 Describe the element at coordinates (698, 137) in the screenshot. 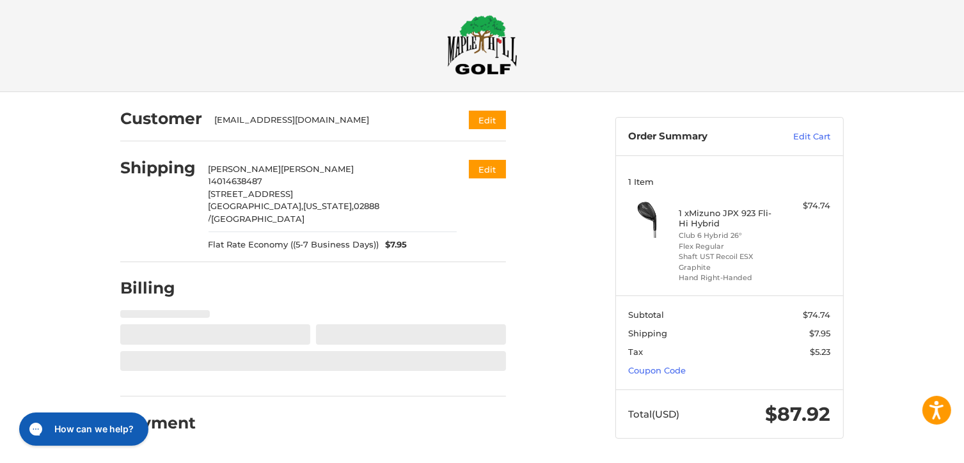

I see `h3: Order Summary` at that location.